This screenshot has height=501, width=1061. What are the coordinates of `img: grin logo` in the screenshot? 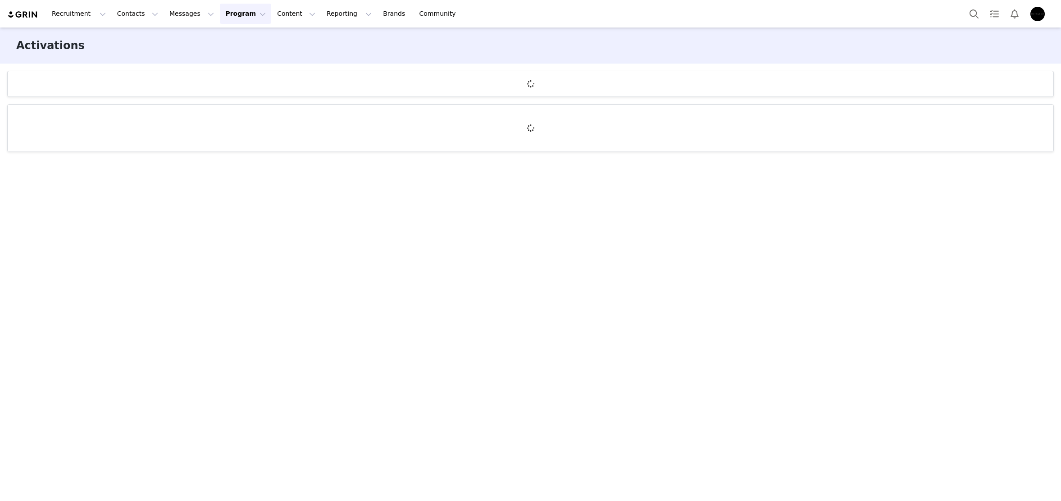 It's located at (23, 14).